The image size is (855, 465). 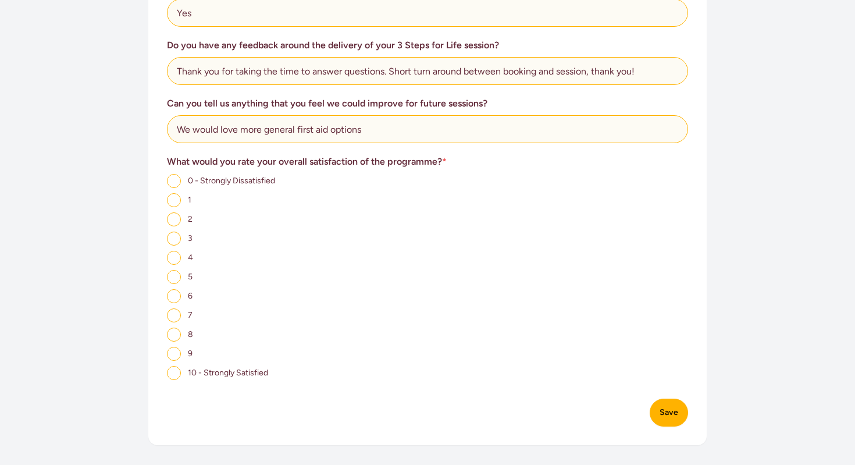 I want to click on input: 7, so click(x=174, y=315).